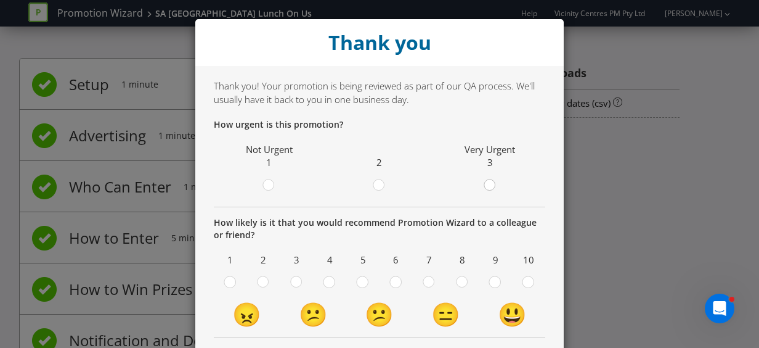 The height and width of the screenshot is (348, 759). What do you see at coordinates (380, 42) in the screenshot?
I see `strong: Thank you` at bounding box center [380, 42].